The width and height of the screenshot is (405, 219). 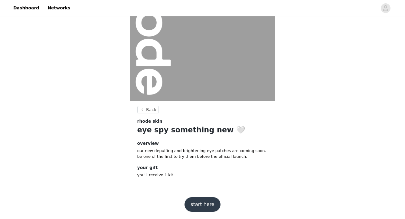 What do you see at coordinates (203, 167) in the screenshot?
I see `h4: your gift` at bounding box center [203, 167].